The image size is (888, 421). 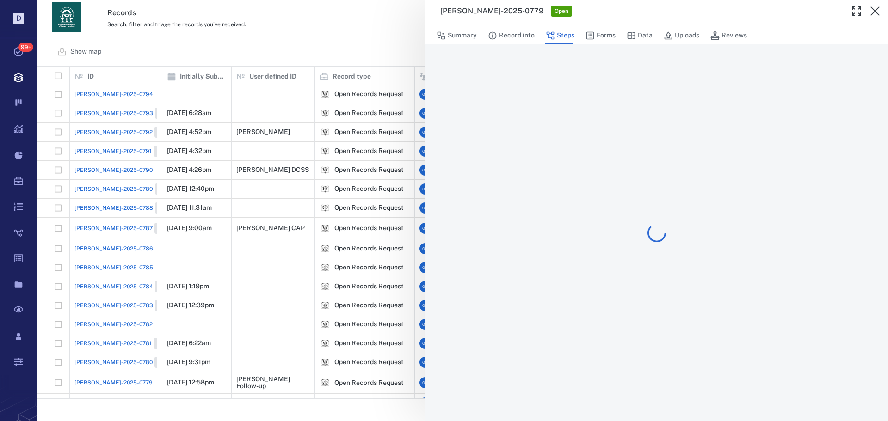 What do you see at coordinates (91, 11) in the screenshot?
I see `span: Help` at bounding box center [91, 11].